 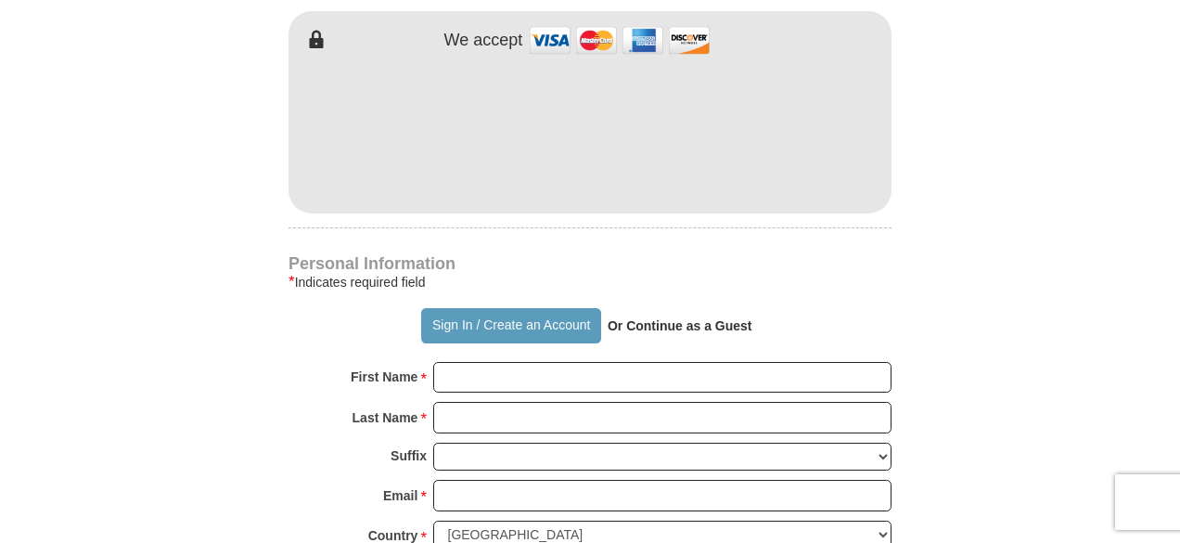 What do you see at coordinates (408, 455) in the screenshot?
I see `strong: Suffix` at bounding box center [408, 455].